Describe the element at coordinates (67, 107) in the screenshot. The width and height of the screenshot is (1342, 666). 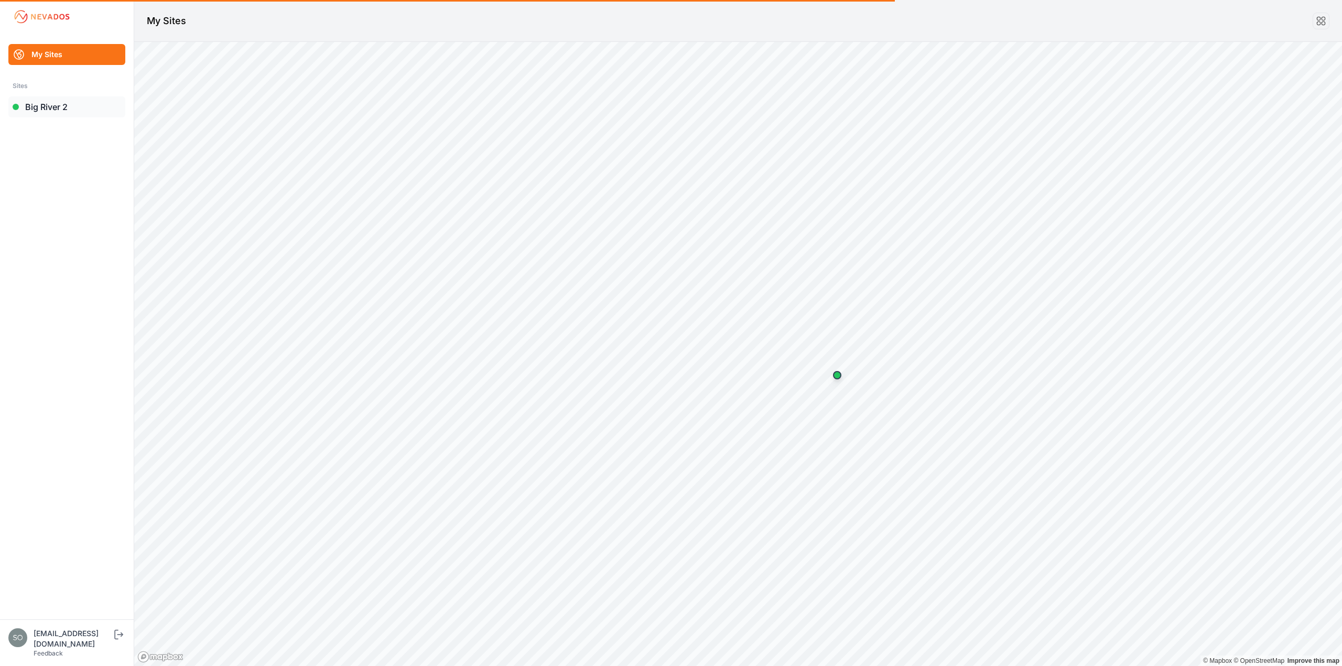
I see `a: Big River 2` at that location.